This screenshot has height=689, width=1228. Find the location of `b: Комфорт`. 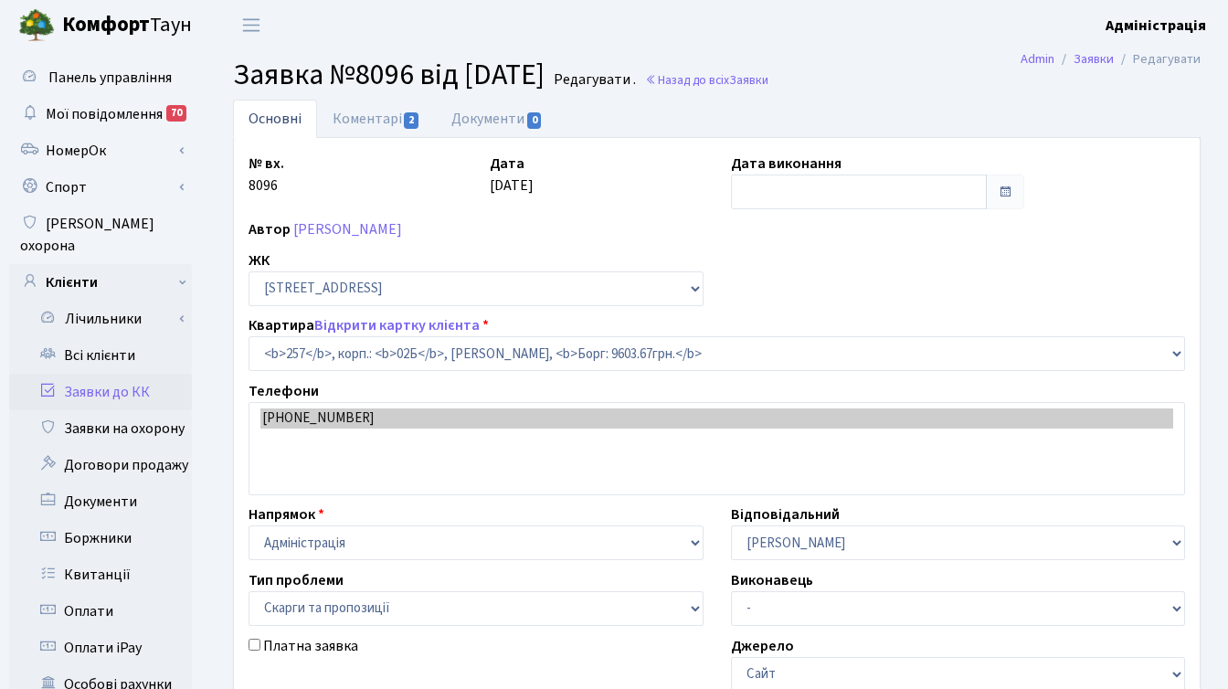

b: Комфорт is located at coordinates (106, 25).